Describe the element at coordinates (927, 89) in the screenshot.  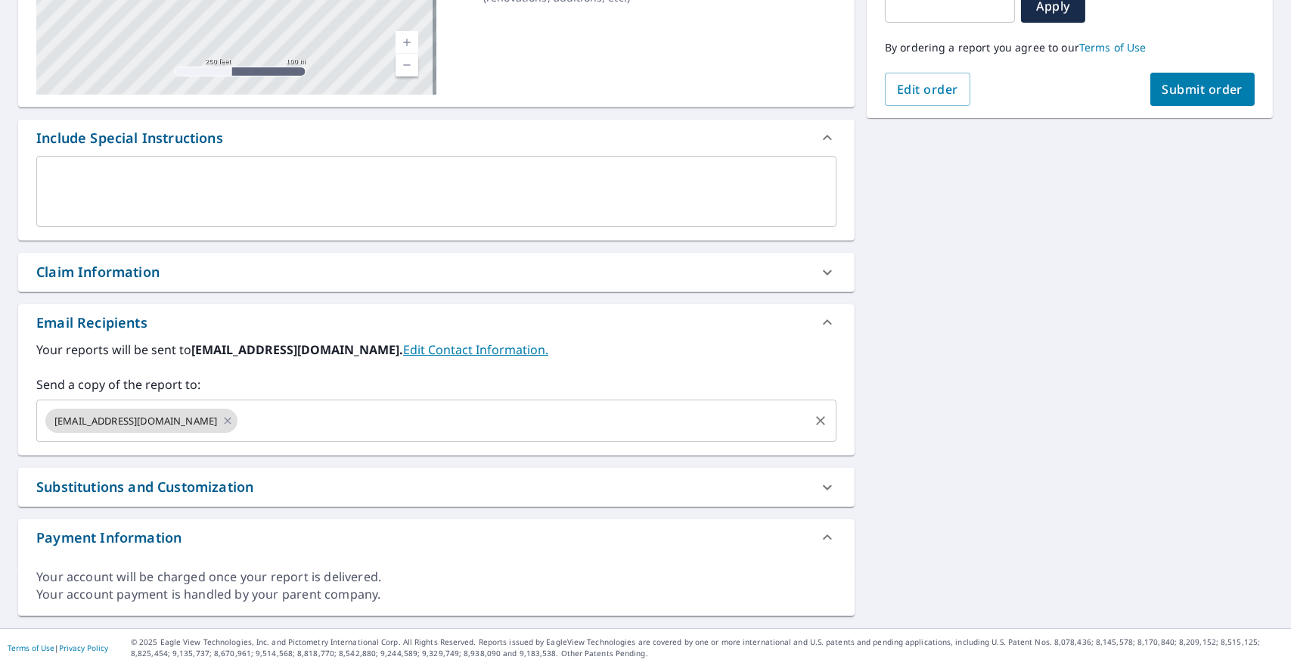
I see `span: Edit order` at that location.